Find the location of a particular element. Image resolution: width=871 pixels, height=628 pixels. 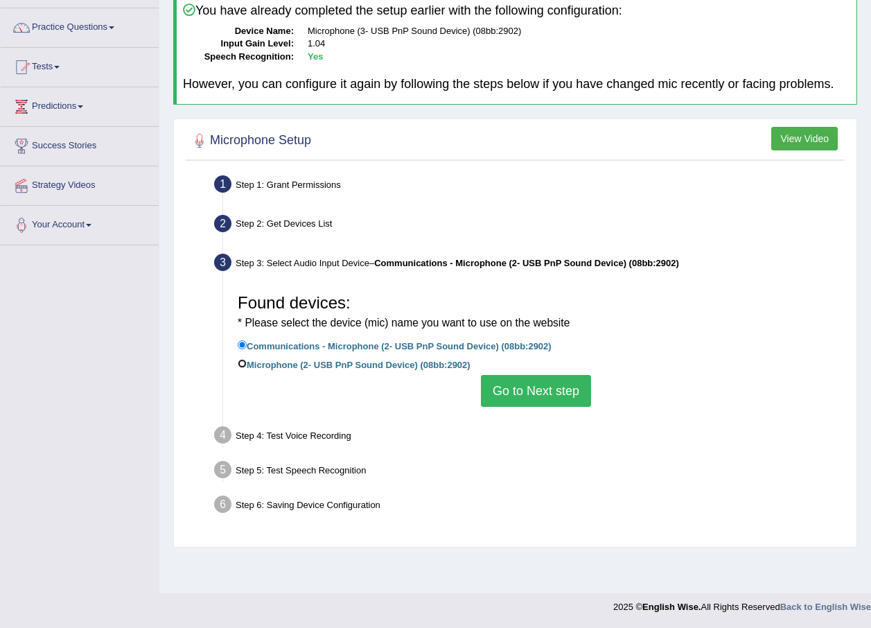

h3: Found devices: is located at coordinates (535, 312).